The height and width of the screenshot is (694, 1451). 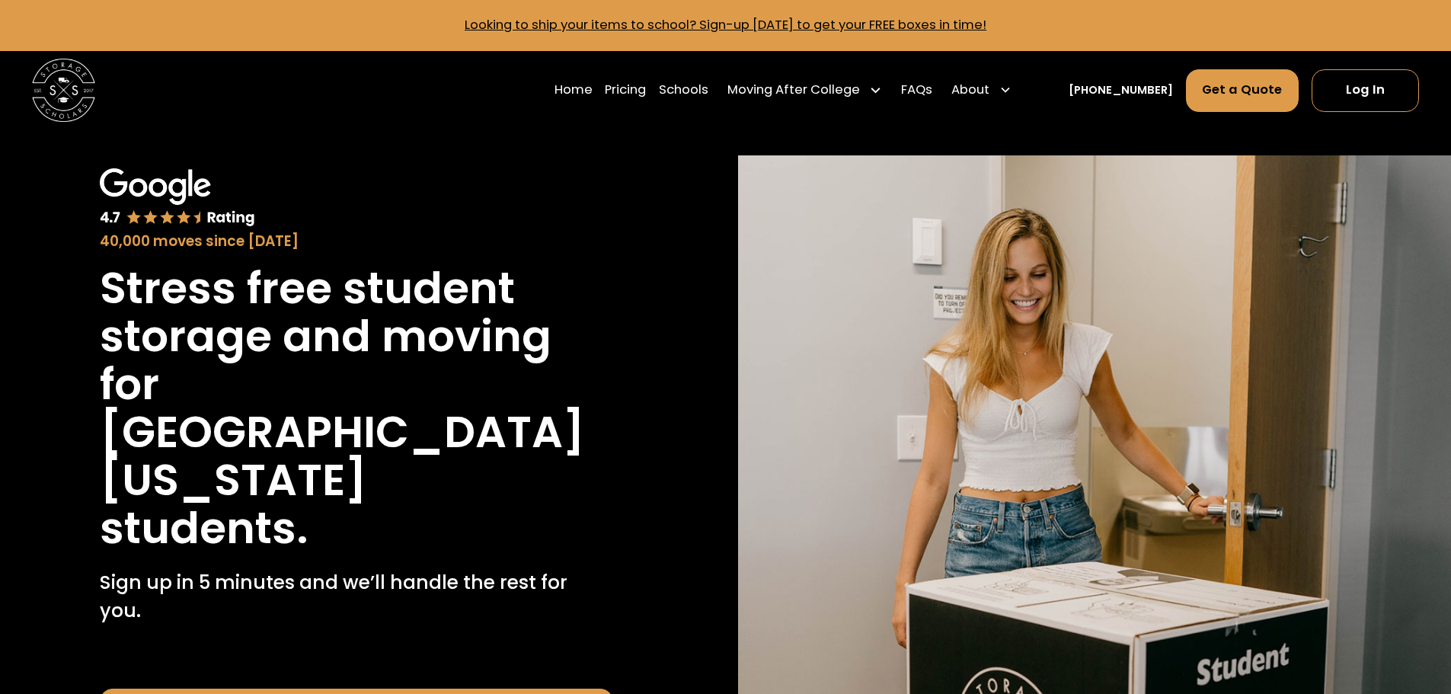 What do you see at coordinates (63, 90) in the screenshot?
I see `img: Storage Scholars main logo` at bounding box center [63, 90].